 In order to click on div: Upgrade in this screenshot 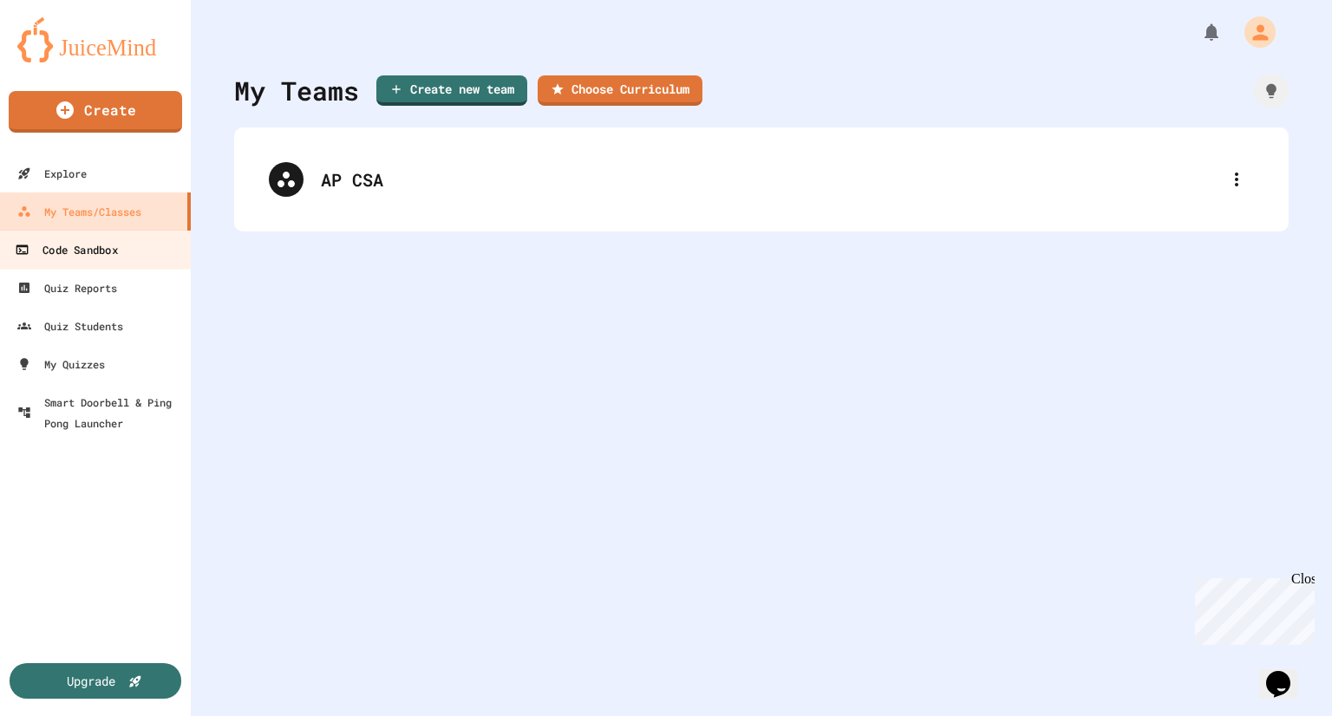, I will do `click(91, 680)`.